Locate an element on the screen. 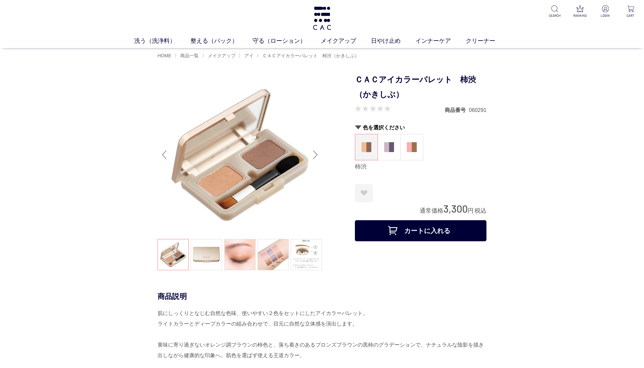  img: 柿渋 is located at coordinates (366, 147).